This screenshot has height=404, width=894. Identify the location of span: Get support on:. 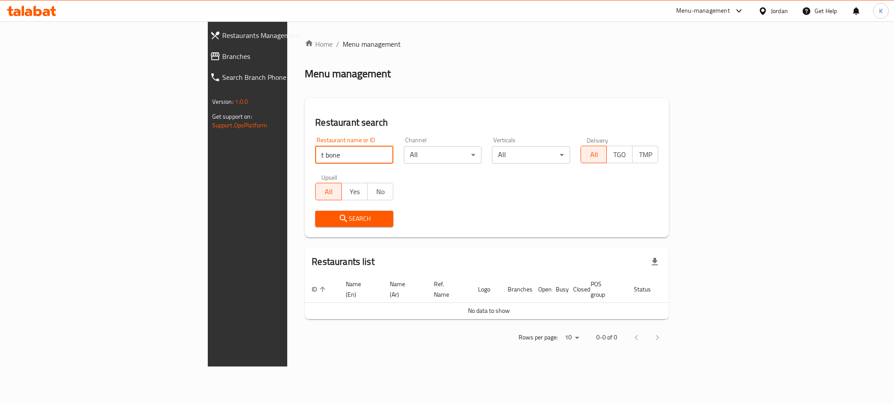
(232, 117).